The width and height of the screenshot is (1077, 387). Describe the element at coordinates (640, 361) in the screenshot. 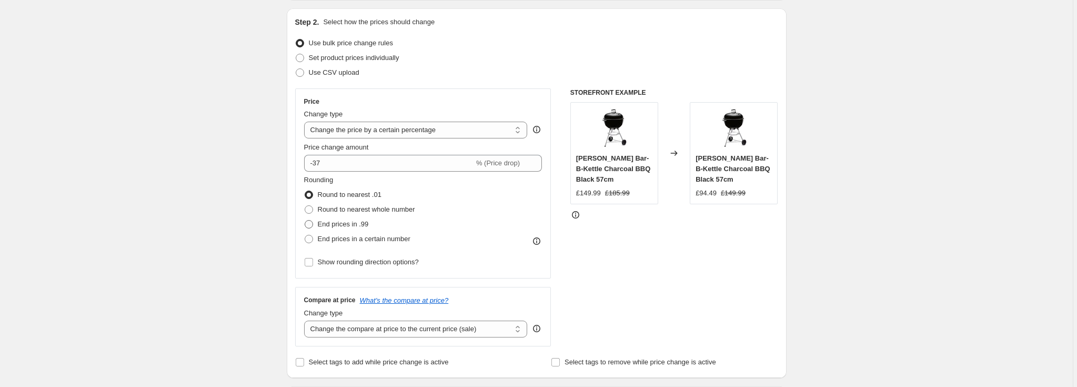

I see `span: Select tags to remove while price change is active` at that location.